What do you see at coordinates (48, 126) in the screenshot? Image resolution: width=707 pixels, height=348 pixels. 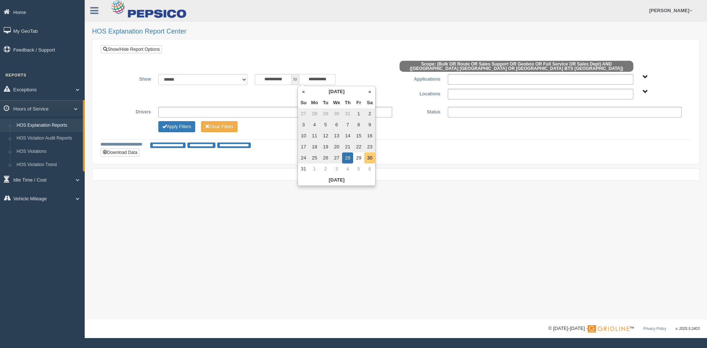 I see `a: HOS Explanation Reports` at bounding box center [48, 126].